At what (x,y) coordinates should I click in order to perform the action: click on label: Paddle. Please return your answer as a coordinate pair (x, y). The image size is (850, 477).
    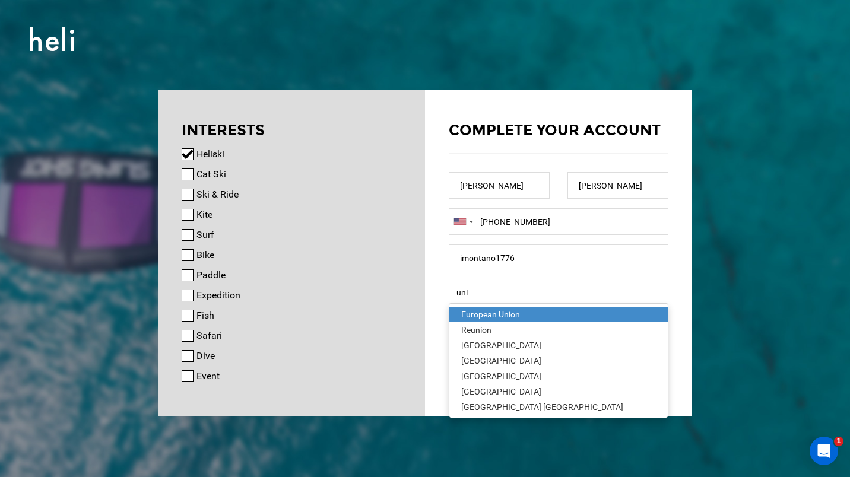
    Looking at the image, I should click on (211, 275).